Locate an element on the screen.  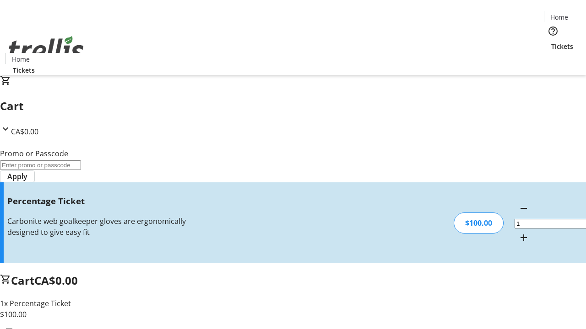
span: Apply is located at coordinates (17, 177).